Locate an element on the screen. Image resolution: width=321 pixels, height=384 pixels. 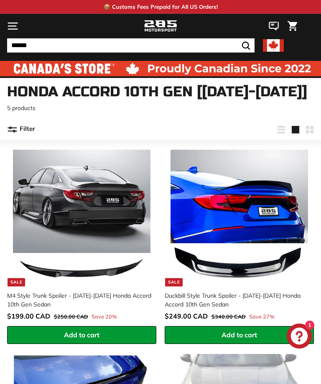
span: $250.00 CAD is located at coordinates (71, 317).